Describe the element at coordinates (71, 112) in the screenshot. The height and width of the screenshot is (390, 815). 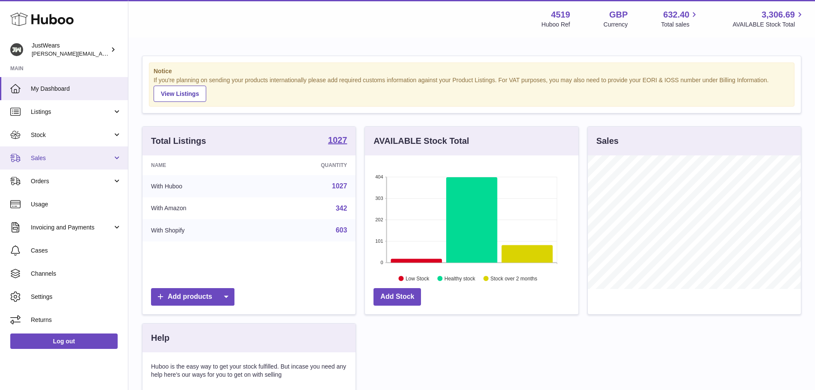
I see `span: Listings` at that location.